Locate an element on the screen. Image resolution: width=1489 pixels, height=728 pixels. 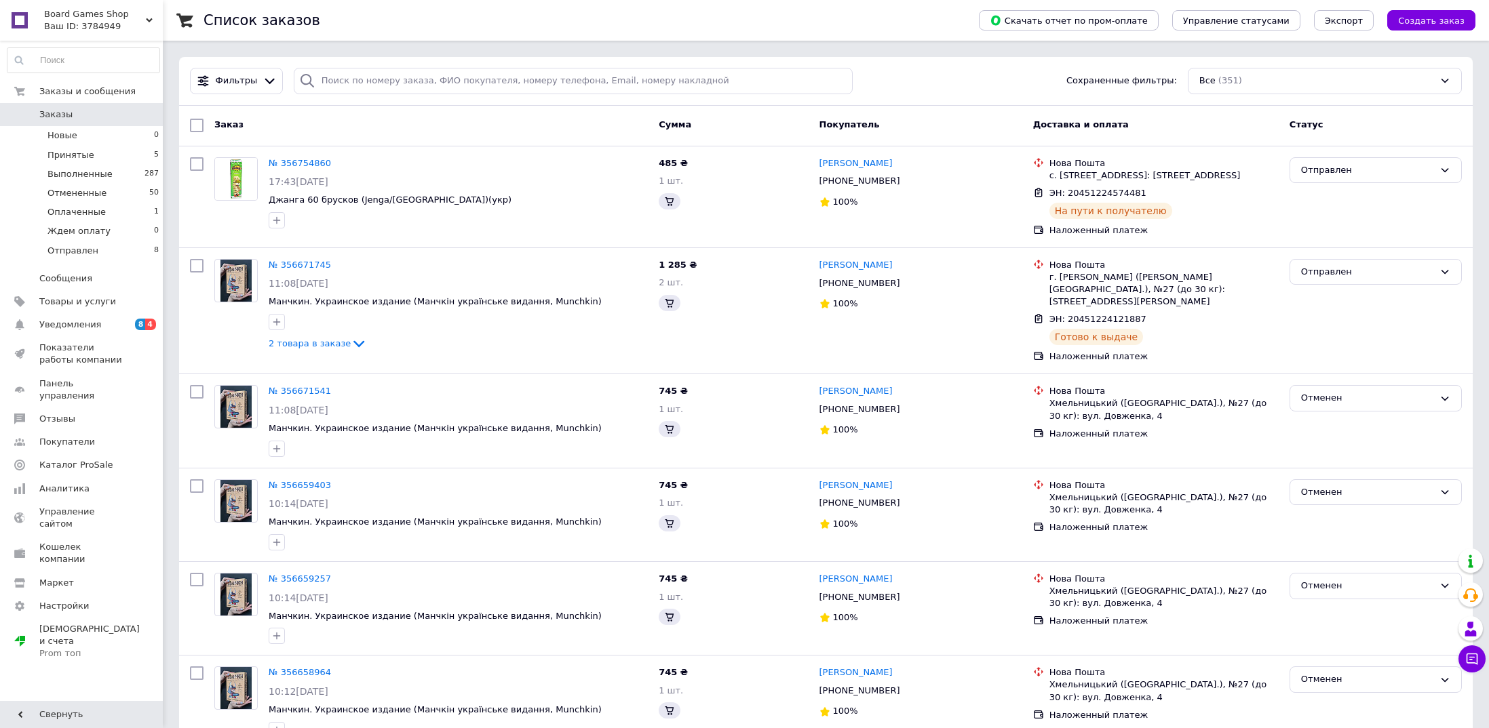
span: Отправлен is located at coordinates (73, 251).